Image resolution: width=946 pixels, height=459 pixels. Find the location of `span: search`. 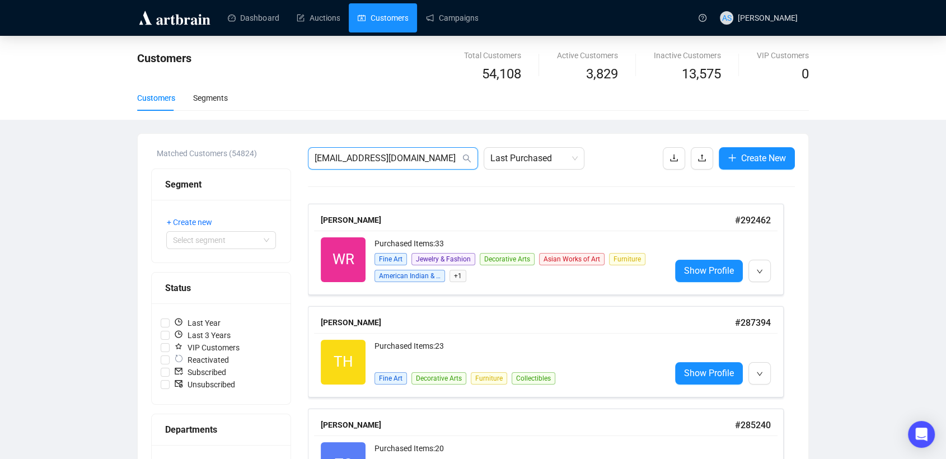

span: search is located at coordinates (467, 158).